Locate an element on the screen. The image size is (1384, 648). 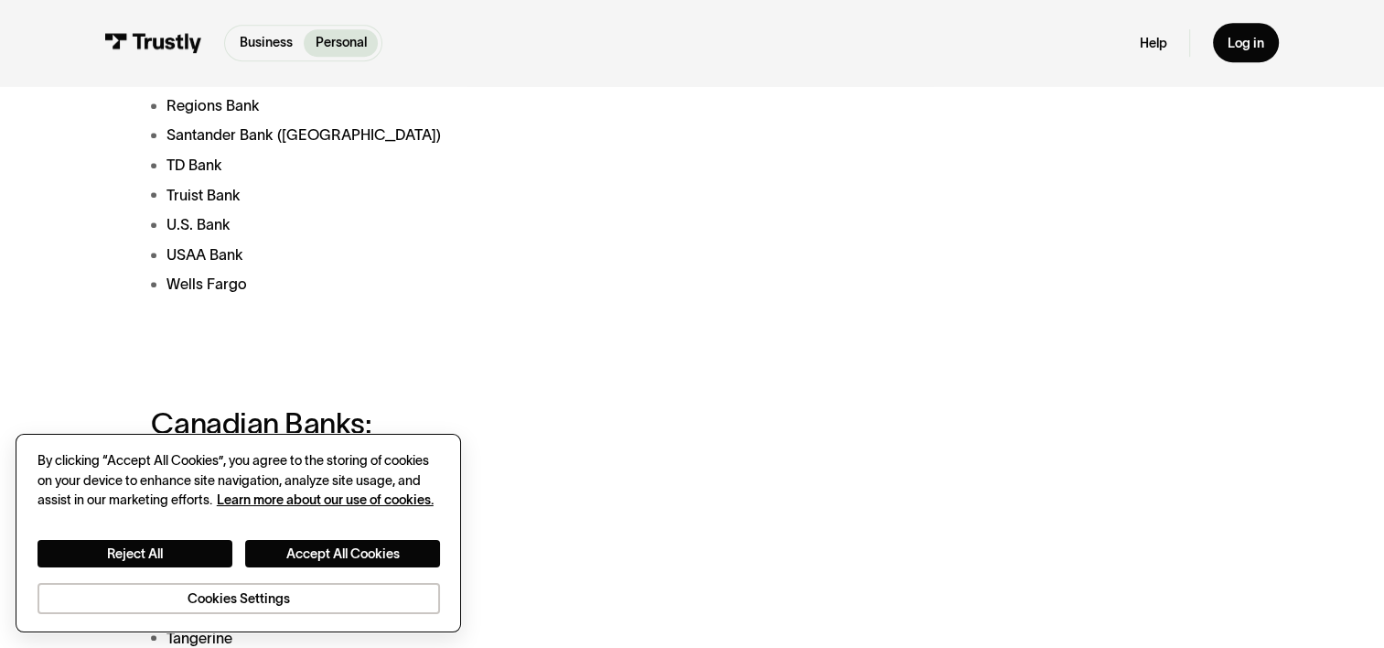
div: Cookie banner is located at coordinates (238, 532).